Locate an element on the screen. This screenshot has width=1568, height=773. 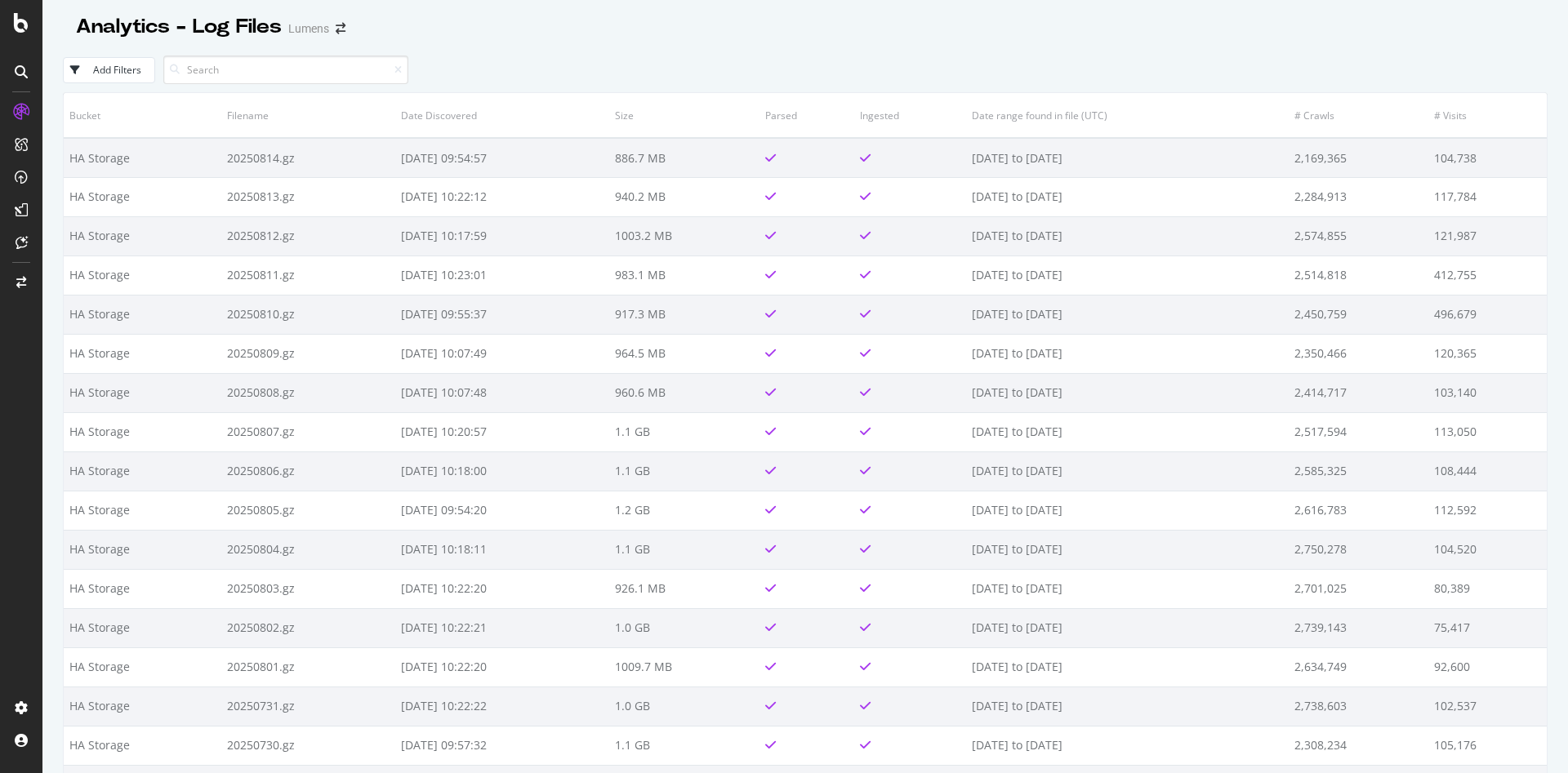
td: 2,414,717 is located at coordinates (1358, 393).